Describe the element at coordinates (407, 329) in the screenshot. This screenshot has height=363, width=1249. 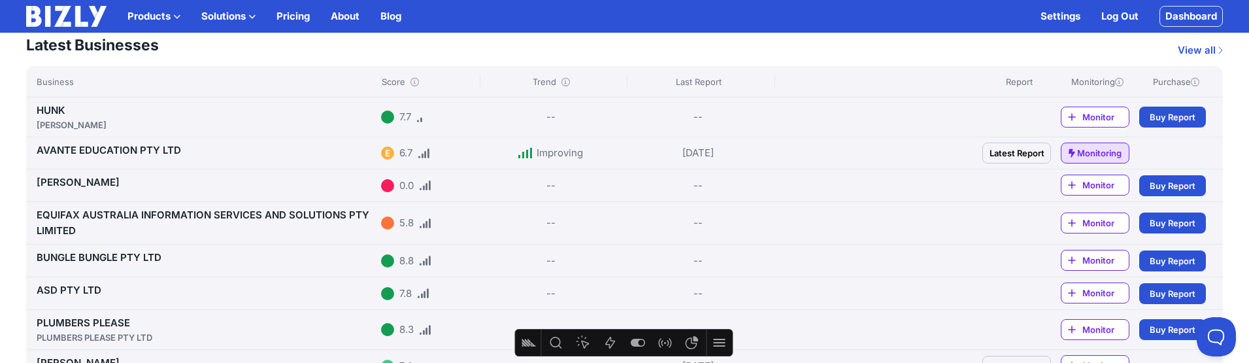
I see `div: 8.3` at that location.